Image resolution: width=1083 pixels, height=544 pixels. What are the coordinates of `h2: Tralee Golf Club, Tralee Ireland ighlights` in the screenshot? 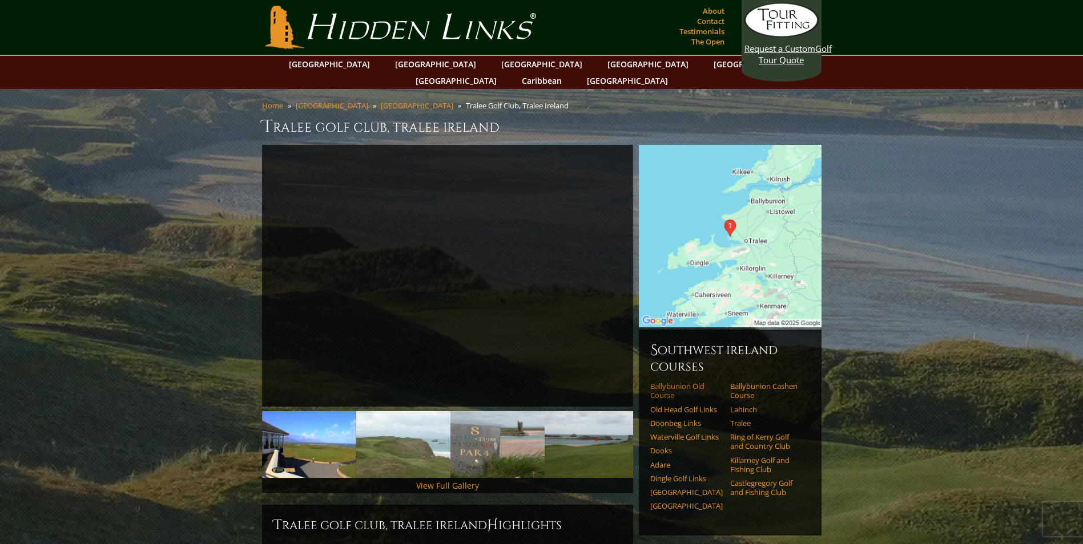 It's located at (447, 526).